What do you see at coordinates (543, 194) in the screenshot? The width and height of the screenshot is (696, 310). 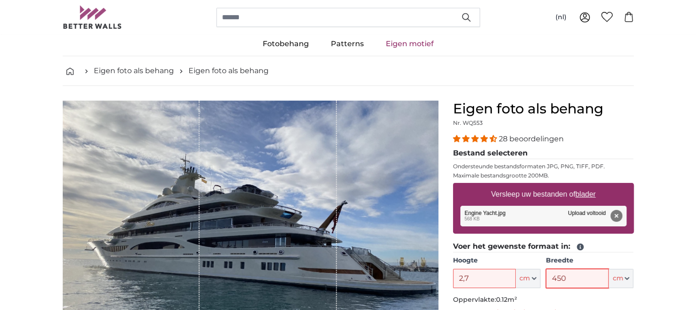 I see `label: Versleep uw bestanden of` at bounding box center [543, 194].